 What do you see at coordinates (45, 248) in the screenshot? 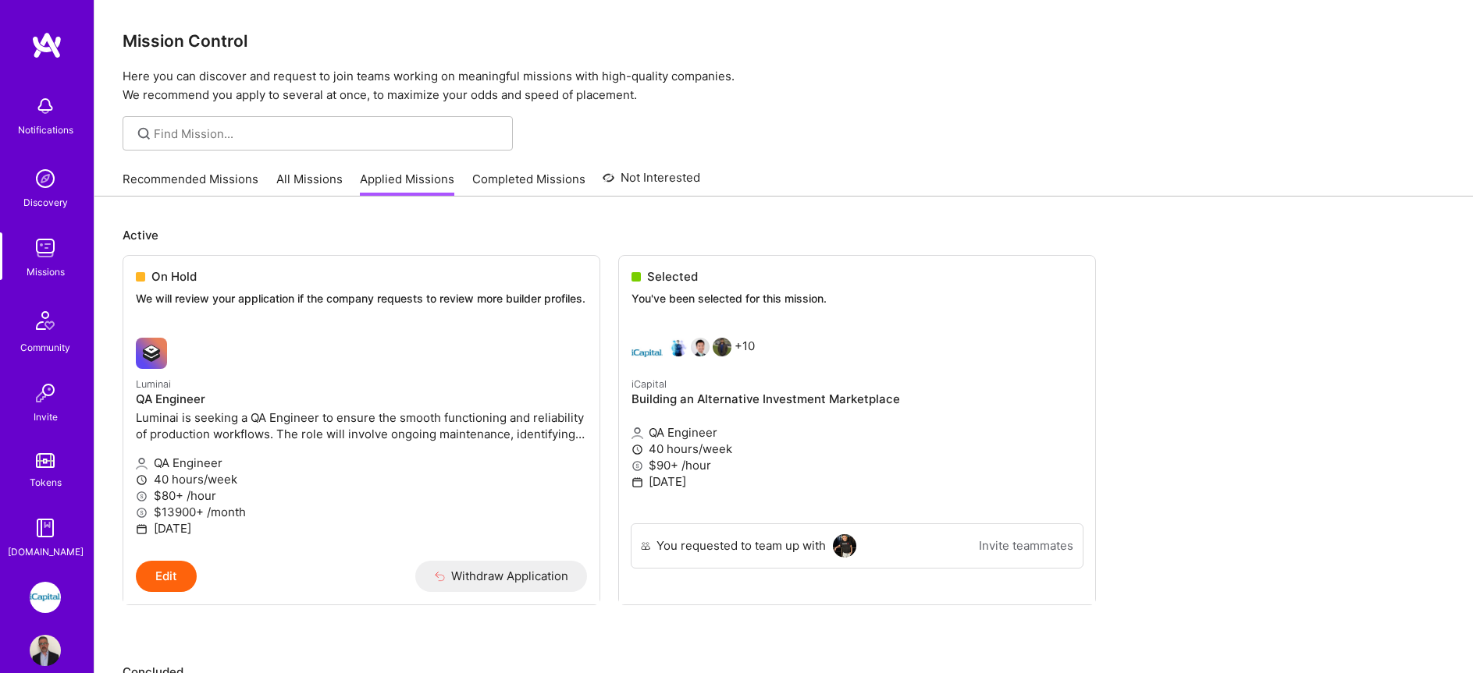
I see `img: teamwork` at bounding box center [45, 248].